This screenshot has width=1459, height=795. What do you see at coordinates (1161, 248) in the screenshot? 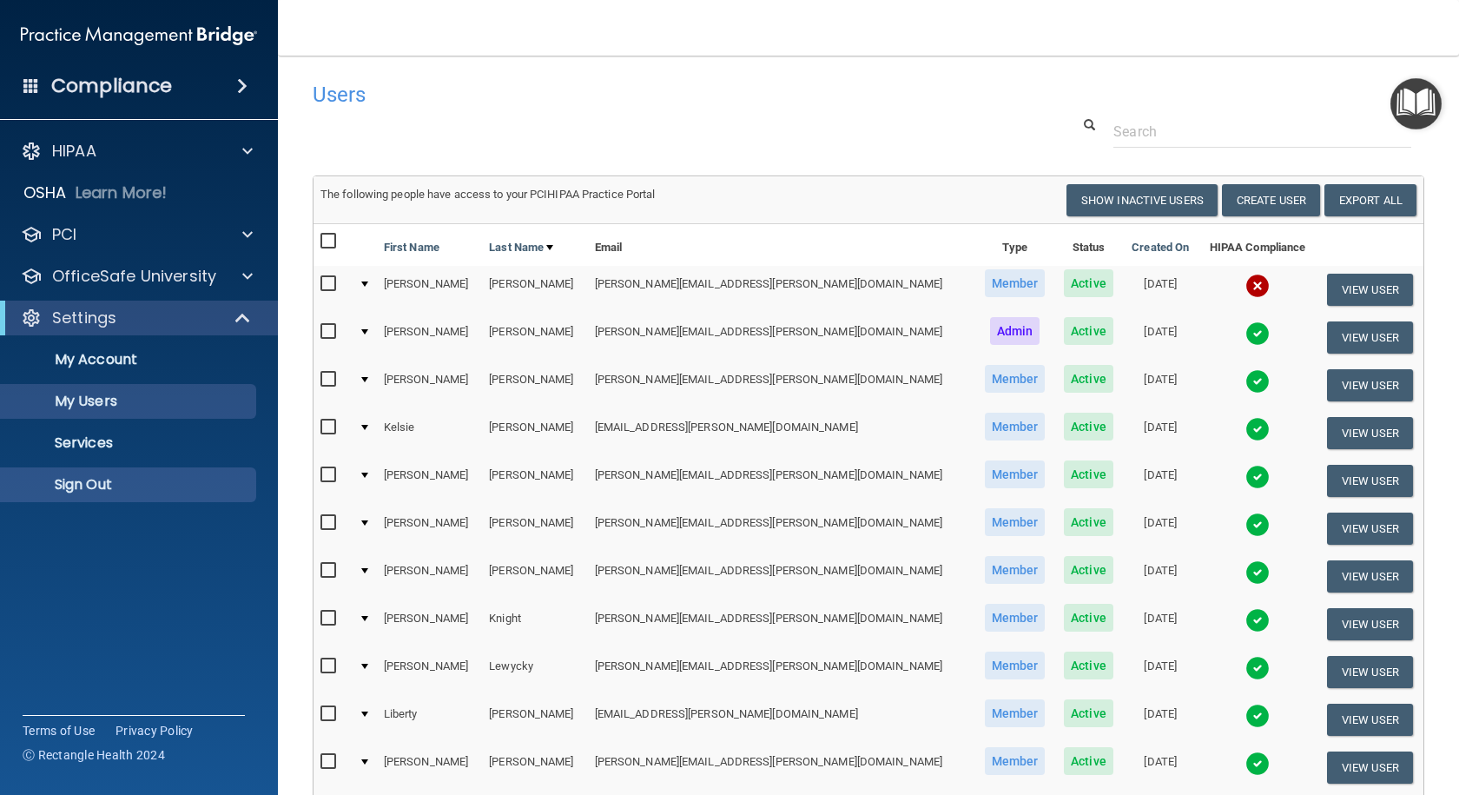
I see `a: Created On` at bounding box center [1161, 248].